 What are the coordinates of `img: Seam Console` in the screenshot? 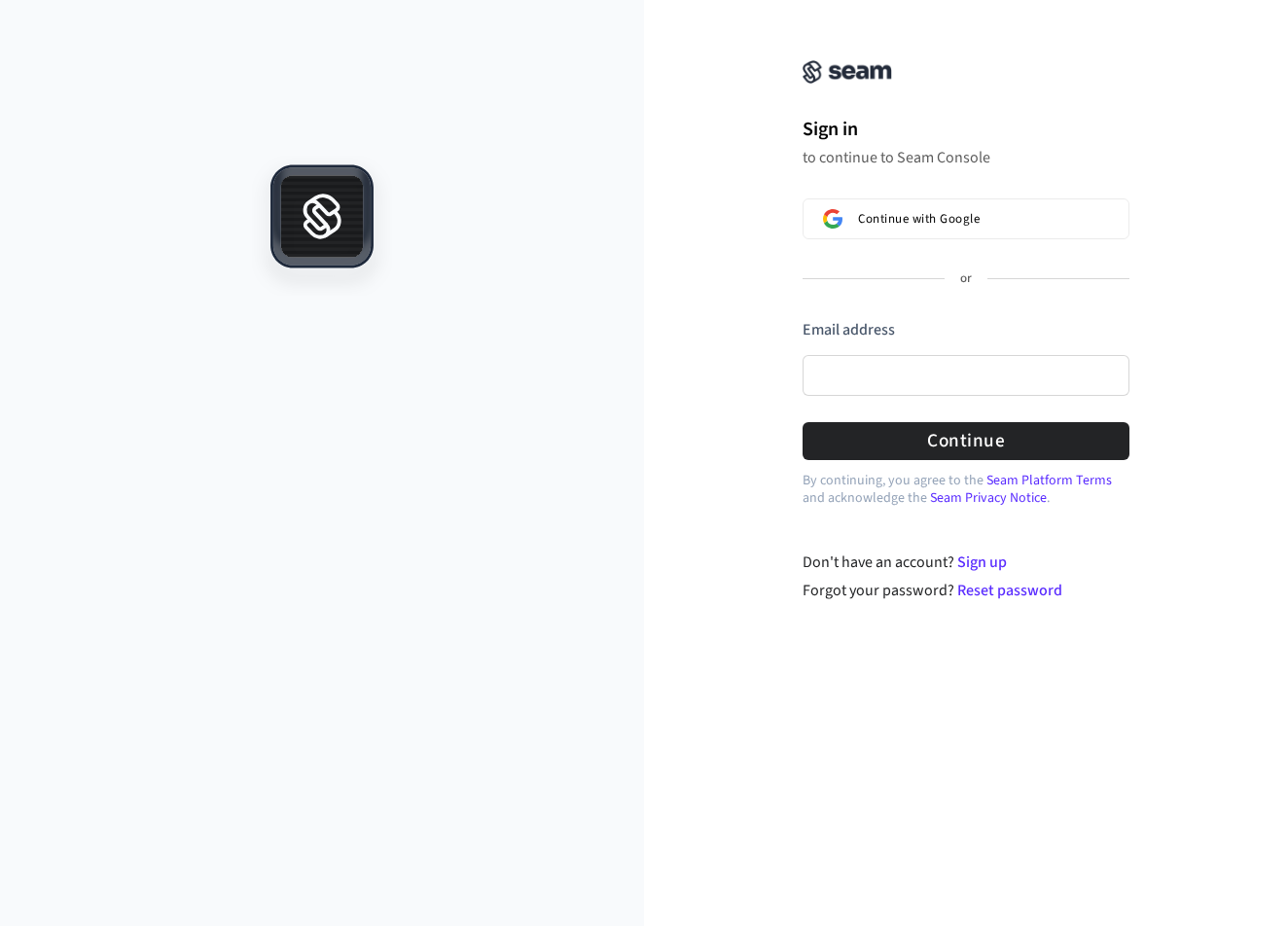 It's located at (847, 72).